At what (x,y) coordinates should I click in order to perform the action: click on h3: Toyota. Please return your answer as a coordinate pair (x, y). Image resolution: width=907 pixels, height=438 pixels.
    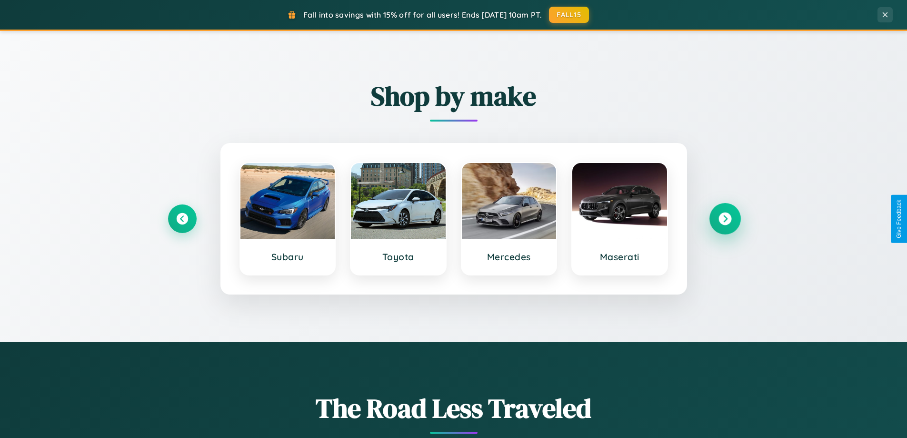
    Looking at the image, I should click on (398, 257).